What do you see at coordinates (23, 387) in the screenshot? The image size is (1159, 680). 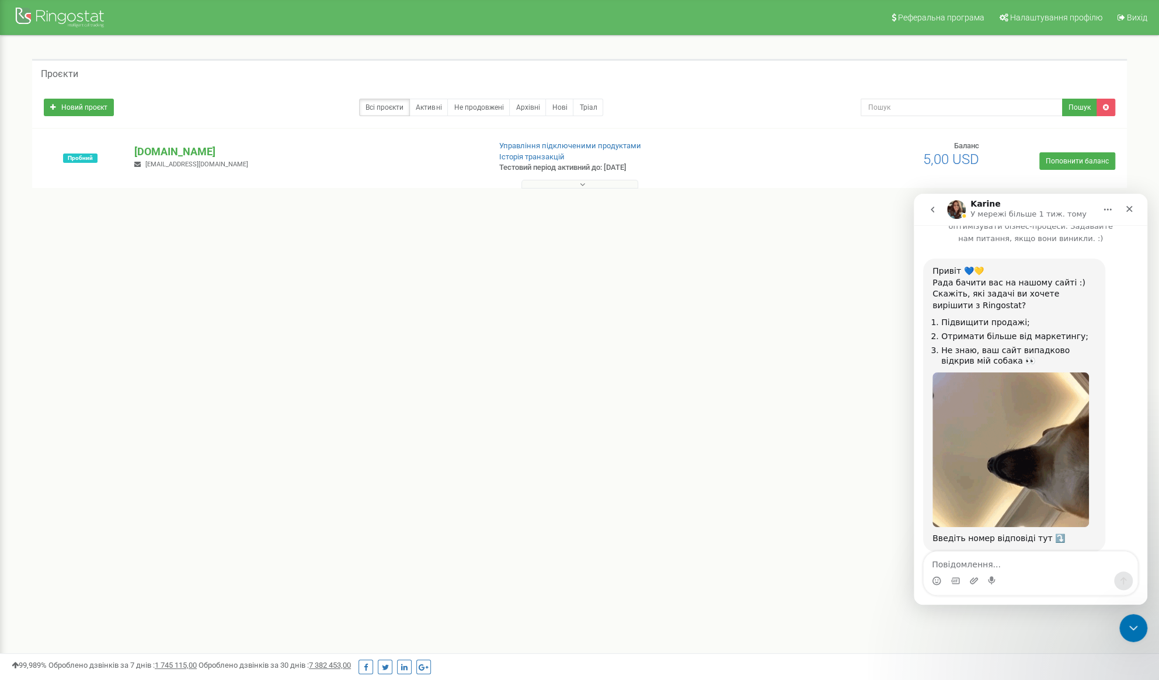 I see `button: Вибір емодзі` at bounding box center [23, 387].